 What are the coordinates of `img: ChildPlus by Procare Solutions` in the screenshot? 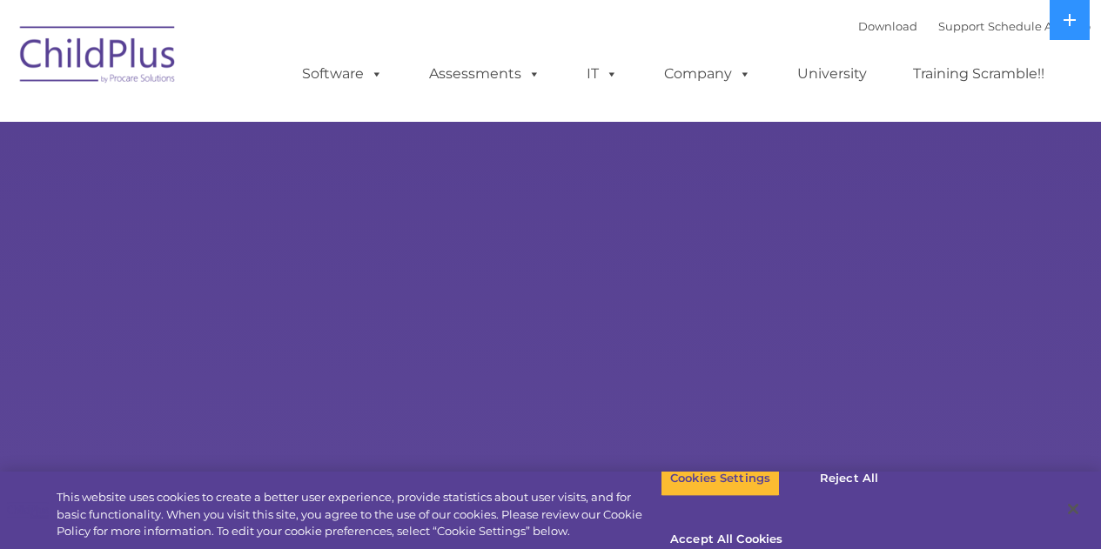 It's located at (98, 57).